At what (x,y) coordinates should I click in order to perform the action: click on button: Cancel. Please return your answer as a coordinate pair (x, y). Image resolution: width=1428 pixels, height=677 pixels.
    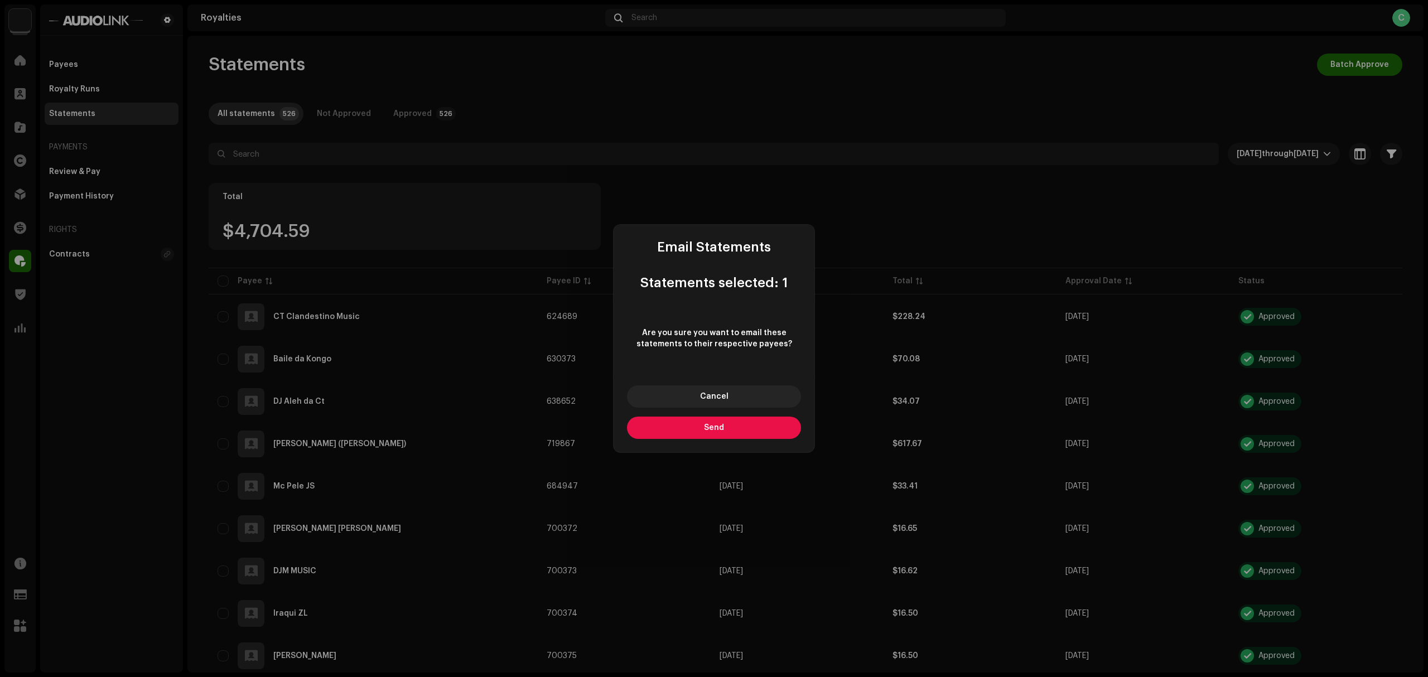
    Looking at the image, I should click on (714, 397).